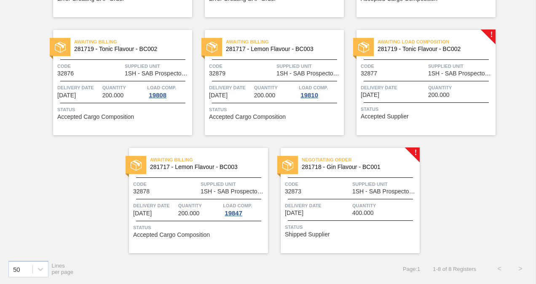 The height and width of the screenshot is (284, 536). I want to click on div: 19847, so click(233, 213).